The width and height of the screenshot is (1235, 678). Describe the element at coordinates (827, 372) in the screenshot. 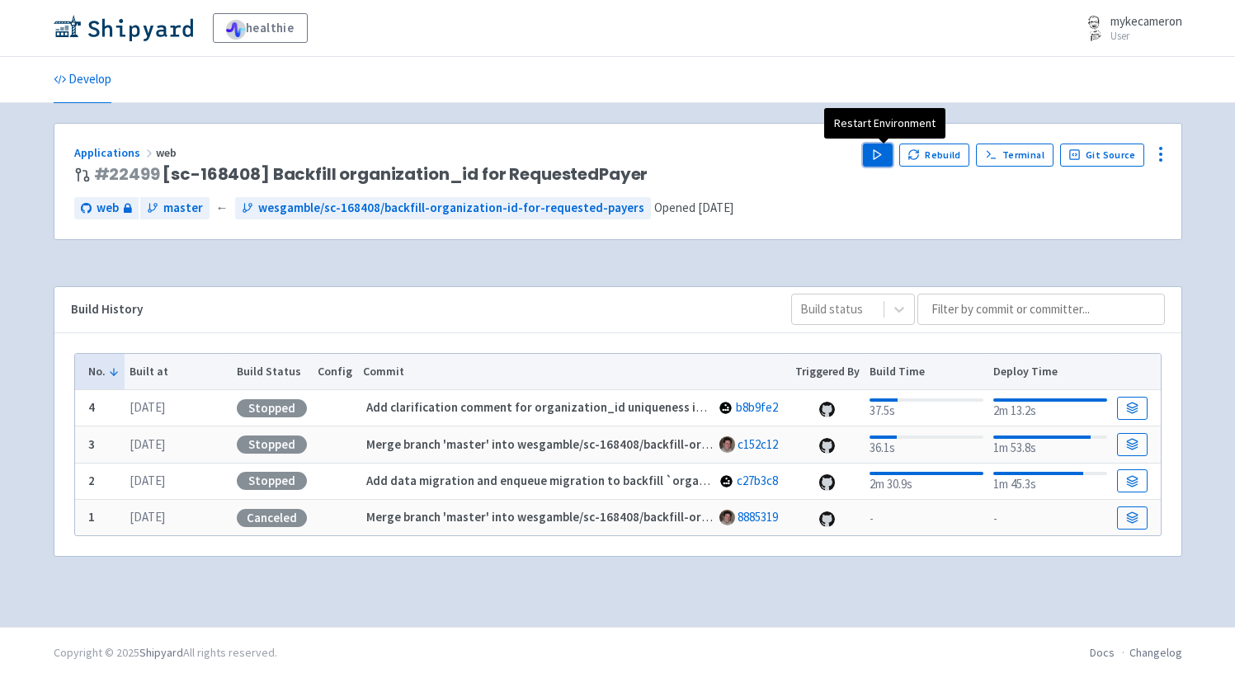

I see `th: Triggered By` at that location.